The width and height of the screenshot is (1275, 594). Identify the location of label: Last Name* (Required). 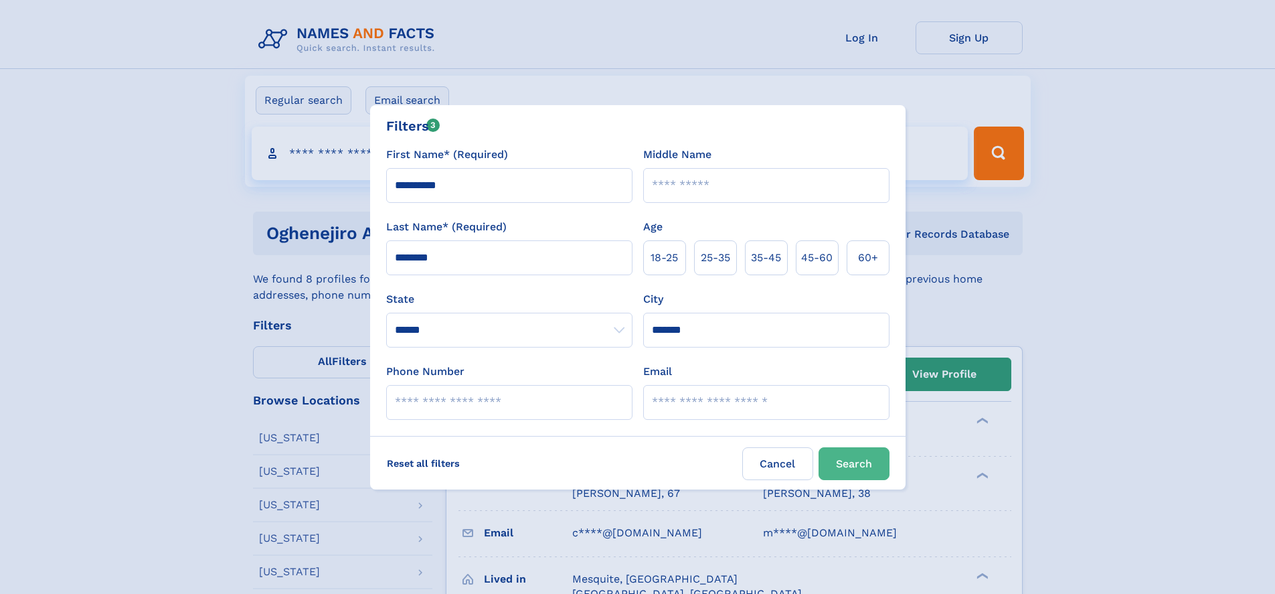
(447, 227).